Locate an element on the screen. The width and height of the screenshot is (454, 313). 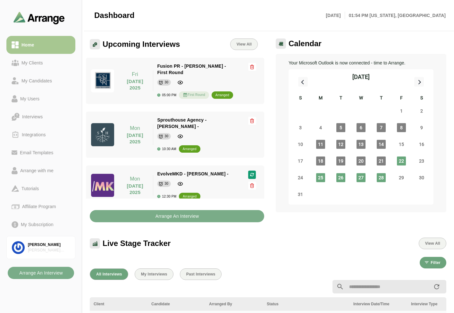
div: My Subscription is located at coordinates (37, 225).